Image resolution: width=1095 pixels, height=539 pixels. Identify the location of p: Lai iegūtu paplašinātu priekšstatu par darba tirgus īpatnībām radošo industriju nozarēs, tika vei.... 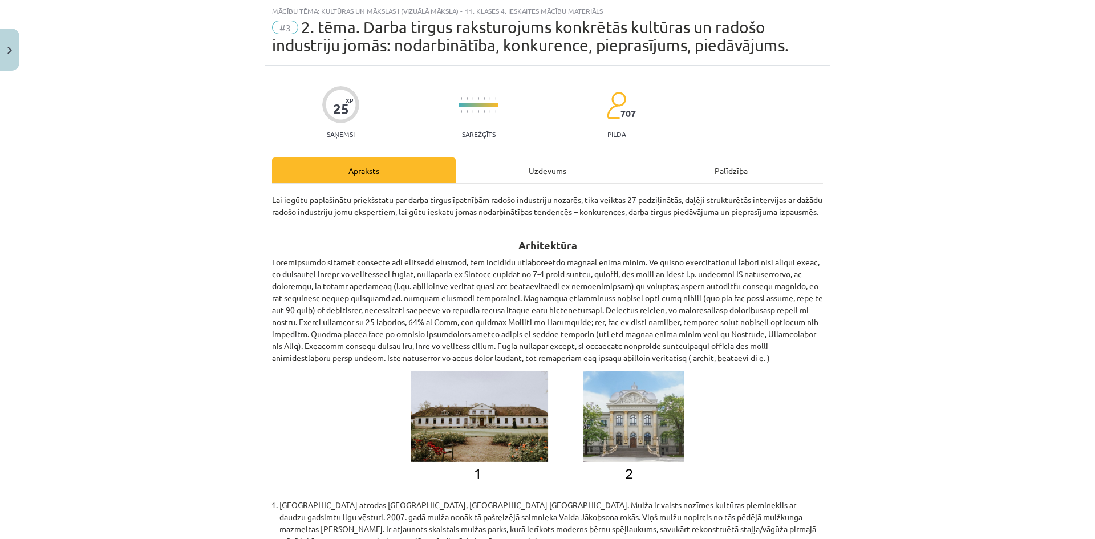
(547, 206).